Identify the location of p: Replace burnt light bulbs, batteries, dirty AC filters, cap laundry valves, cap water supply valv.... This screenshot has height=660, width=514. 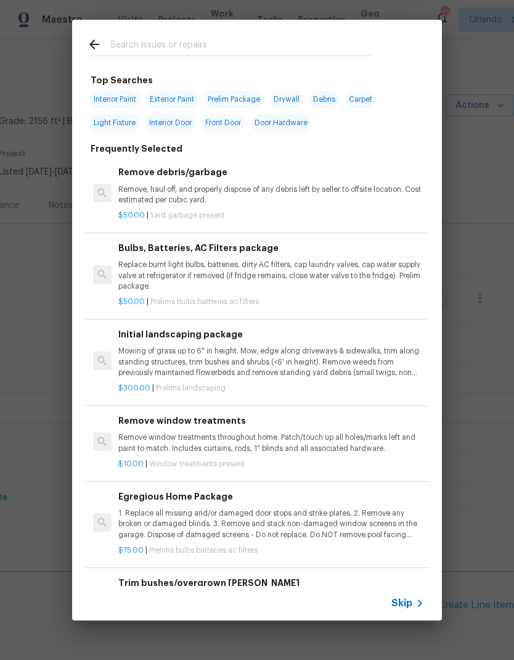
(271, 275).